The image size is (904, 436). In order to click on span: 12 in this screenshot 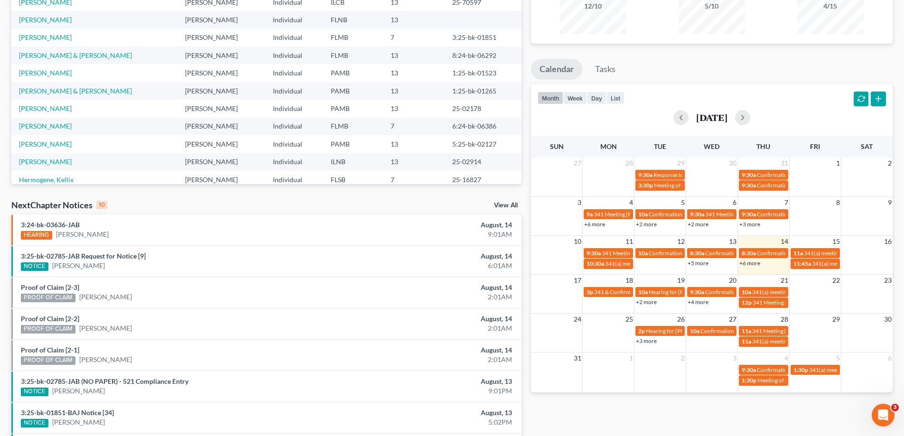, I will do `click(681, 242)`.